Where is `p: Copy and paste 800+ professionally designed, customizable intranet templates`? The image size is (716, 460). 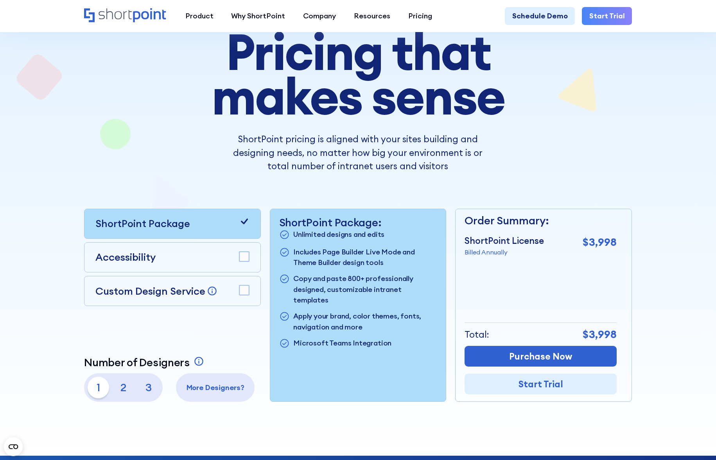
p: Copy and paste 800+ professionally designed, customizable intranet templates is located at coordinates (365, 289).